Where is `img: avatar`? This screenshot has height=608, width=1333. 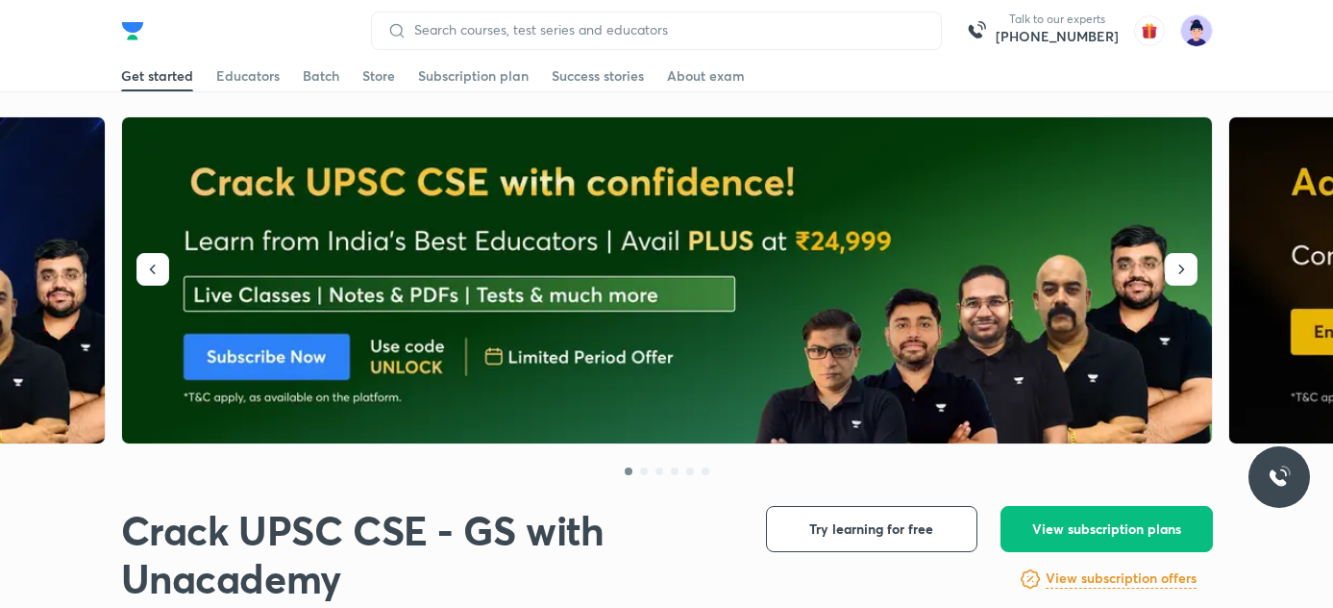
img: avatar is located at coordinates (1150, 31).